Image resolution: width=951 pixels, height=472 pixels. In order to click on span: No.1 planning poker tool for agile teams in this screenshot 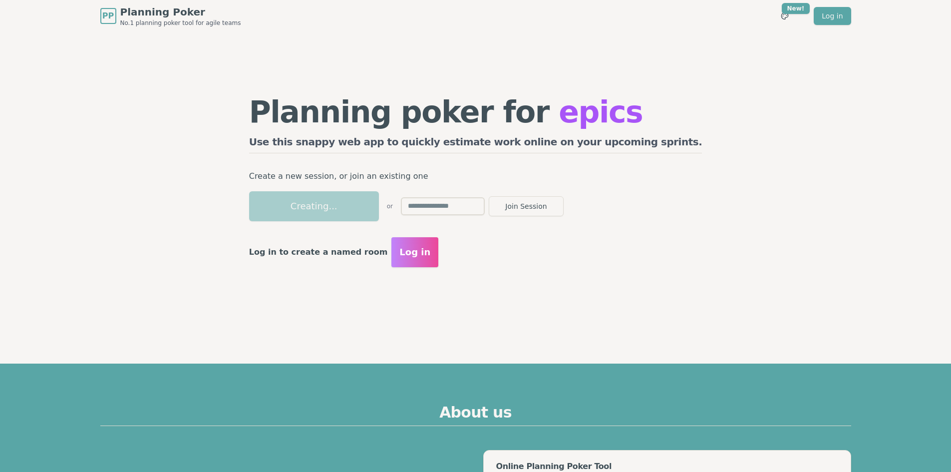, I will do `click(181, 23)`.